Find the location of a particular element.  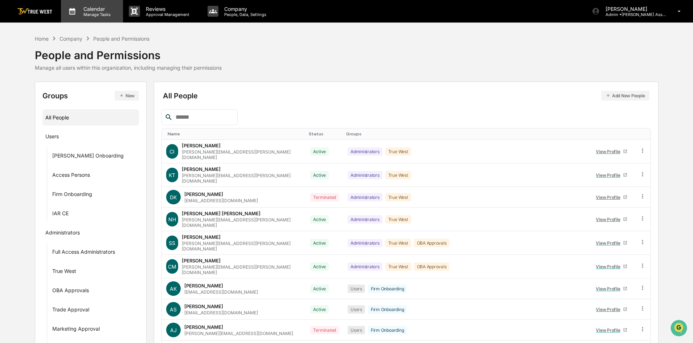

p: People, Data, Settings is located at coordinates (244, 15).